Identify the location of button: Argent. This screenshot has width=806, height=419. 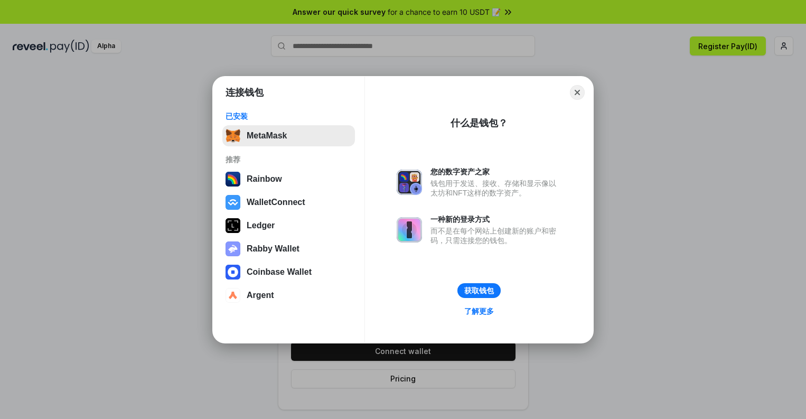
(288, 295).